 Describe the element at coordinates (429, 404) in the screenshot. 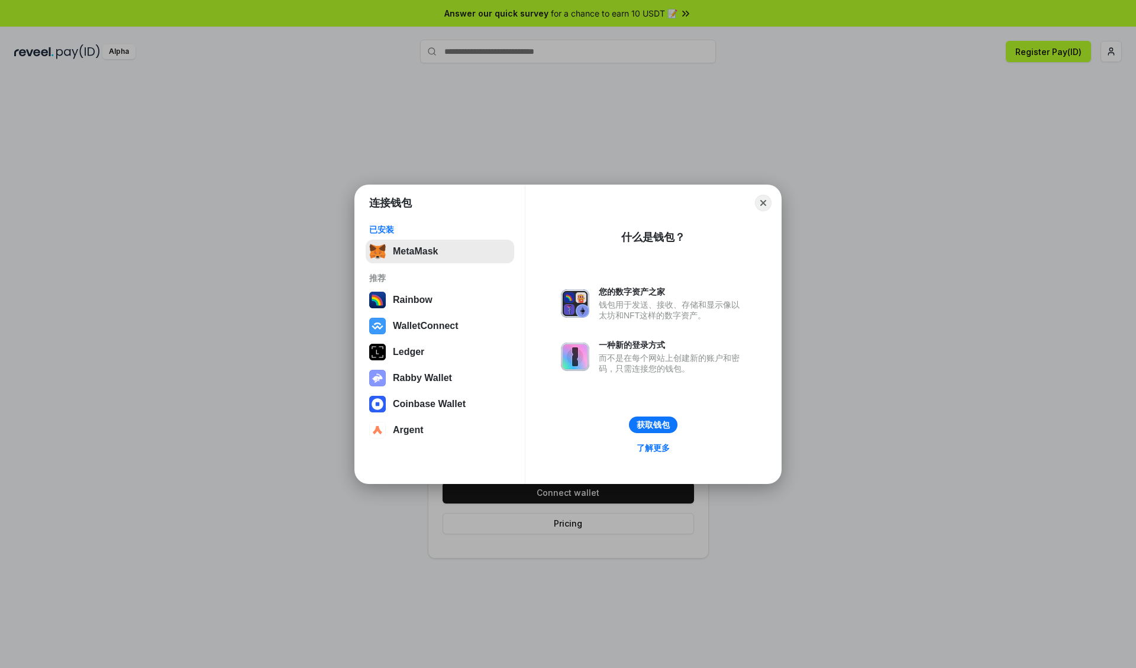

I see `div: Coinbase Wallet` at that location.